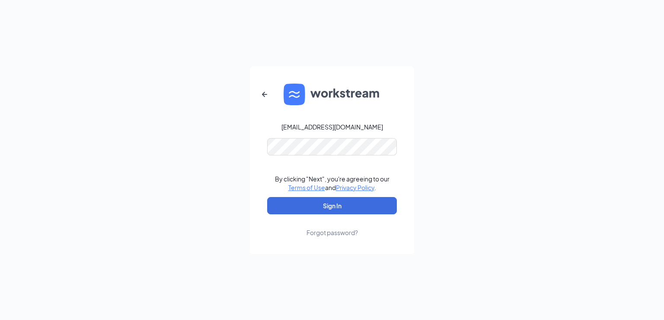  Describe the element at coordinates (265, 94) in the screenshot. I see `button: ArrowLeftNew` at that location.